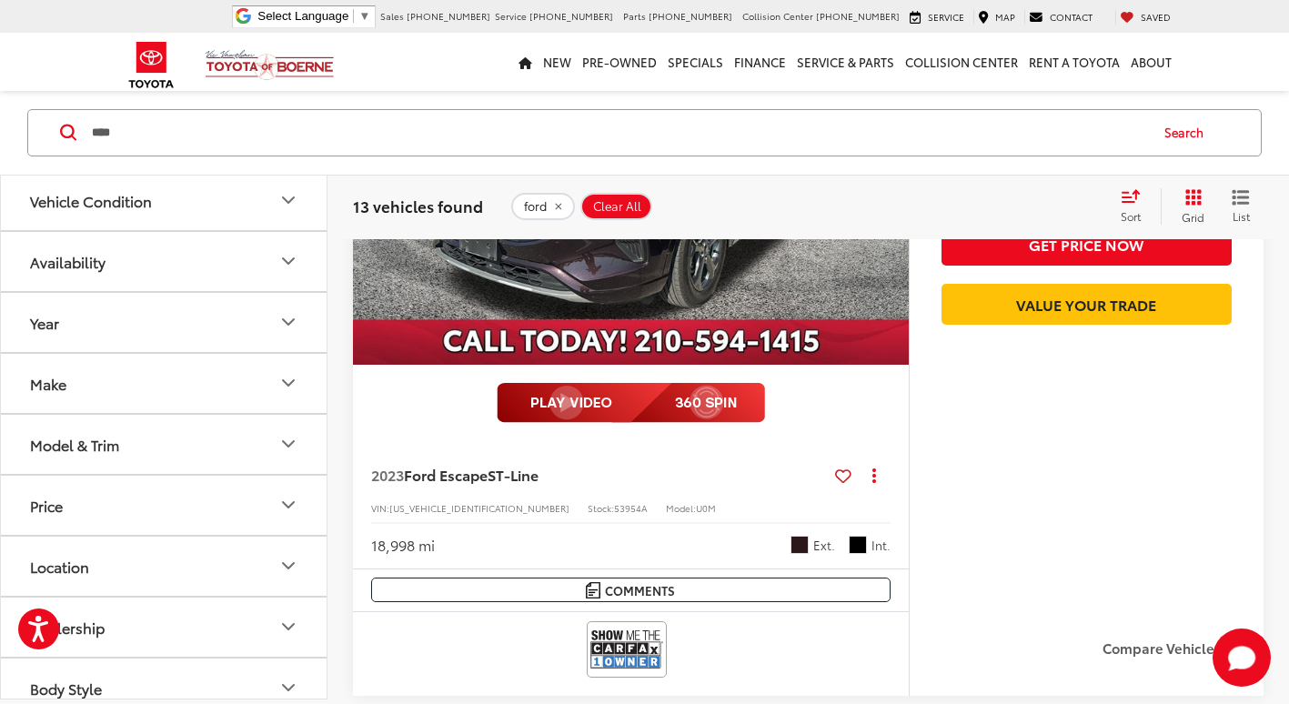  I want to click on button: Comments, so click(631, 590).